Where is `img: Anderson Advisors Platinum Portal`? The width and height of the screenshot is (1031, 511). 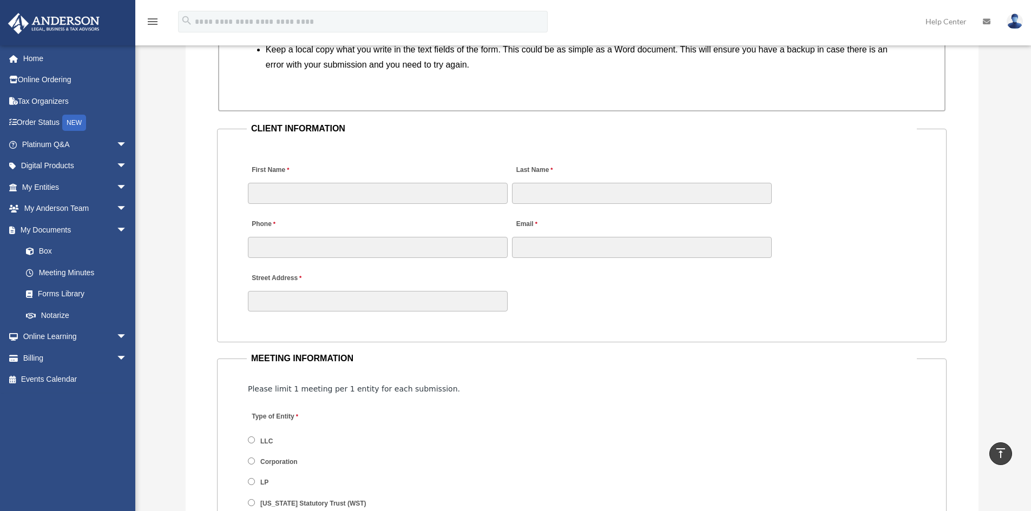
img: Anderson Advisors Platinum Portal is located at coordinates (54, 23).